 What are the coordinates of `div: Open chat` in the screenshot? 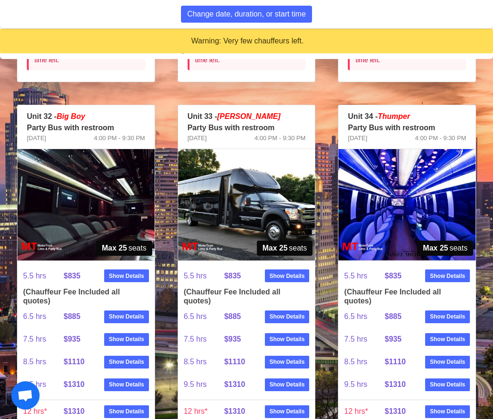 It's located at (25, 395).